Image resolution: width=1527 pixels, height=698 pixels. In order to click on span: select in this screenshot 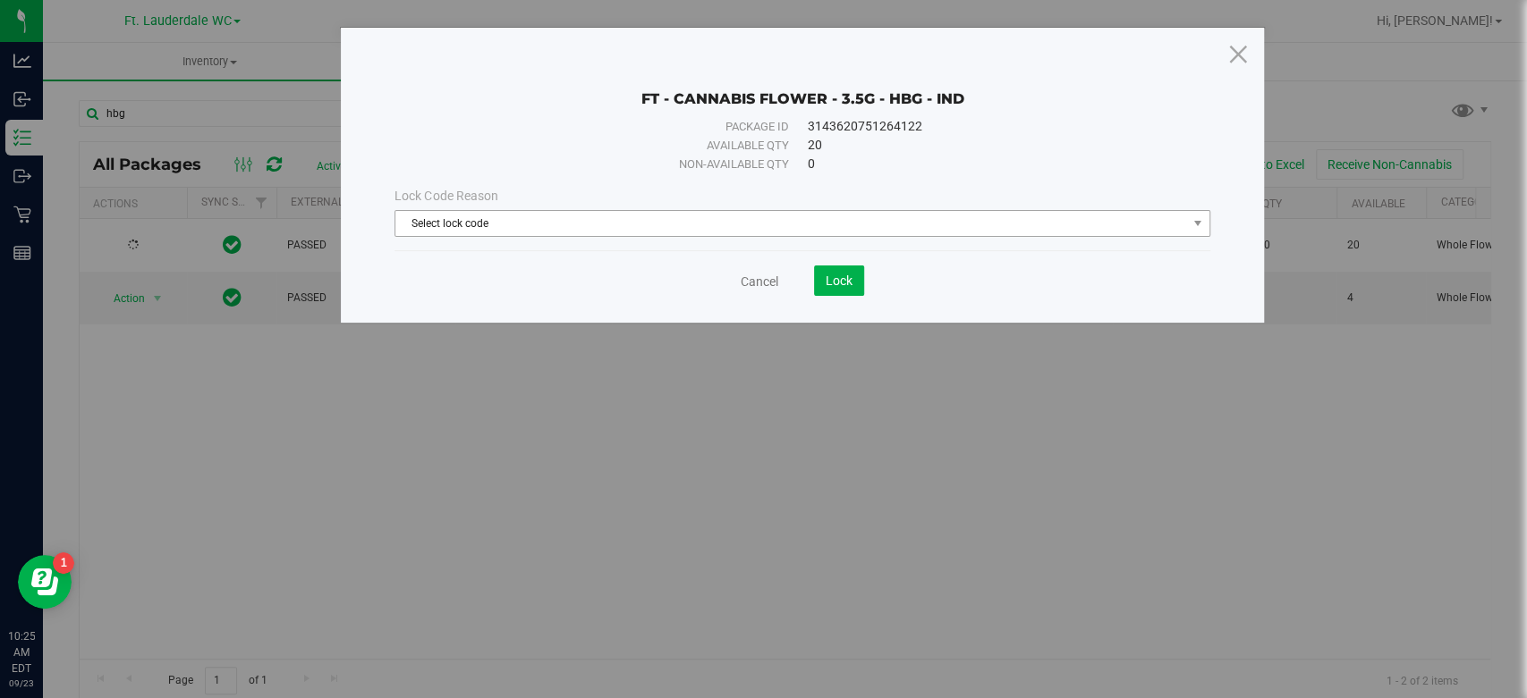, I will do `click(1197, 224)`.